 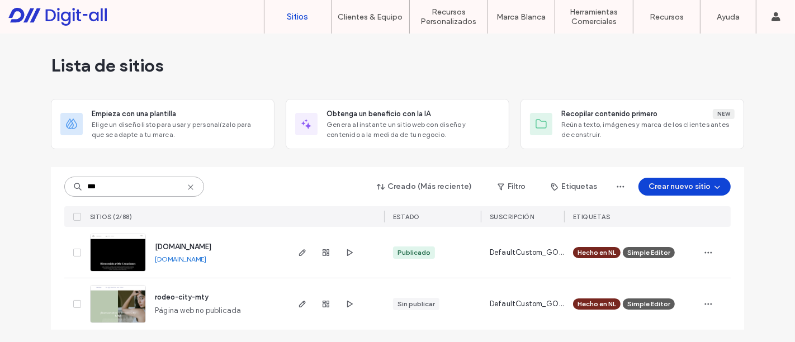 What do you see at coordinates (648, 130) in the screenshot?
I see `span: Reúna texto, imágenes y marca de los clientes antes de construir.` at bounding box center [648, 130].